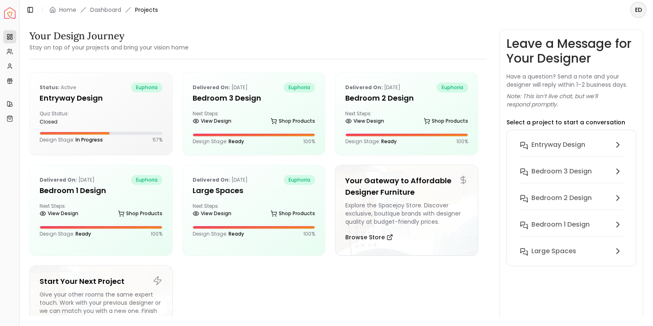 The image size is (653, 326). I want to click on div: Explore the Spacejoy Store. Discover exclusive, boutique brands with designer quality at budget-f..., so click(407, 213).